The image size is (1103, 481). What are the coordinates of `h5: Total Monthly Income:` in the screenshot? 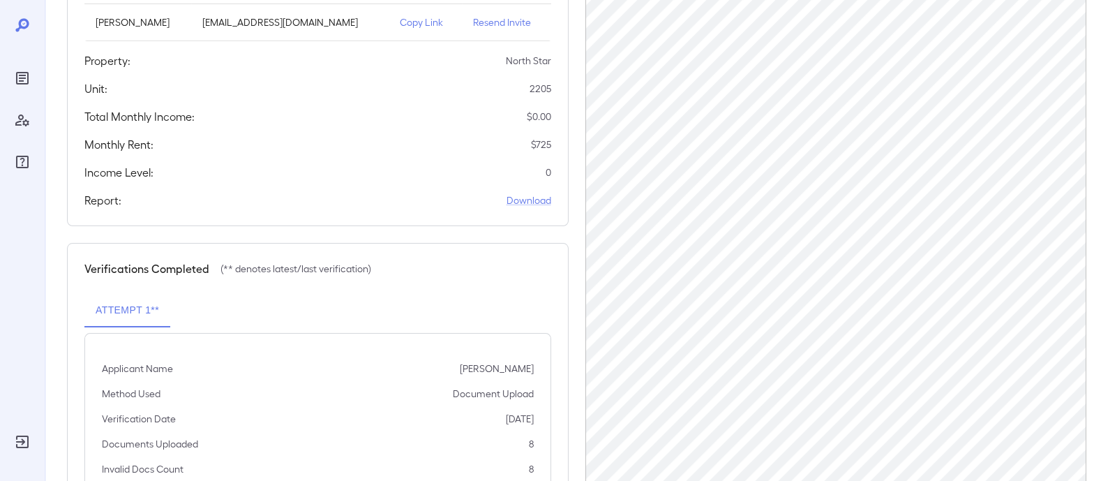 It's located at (140, 117).